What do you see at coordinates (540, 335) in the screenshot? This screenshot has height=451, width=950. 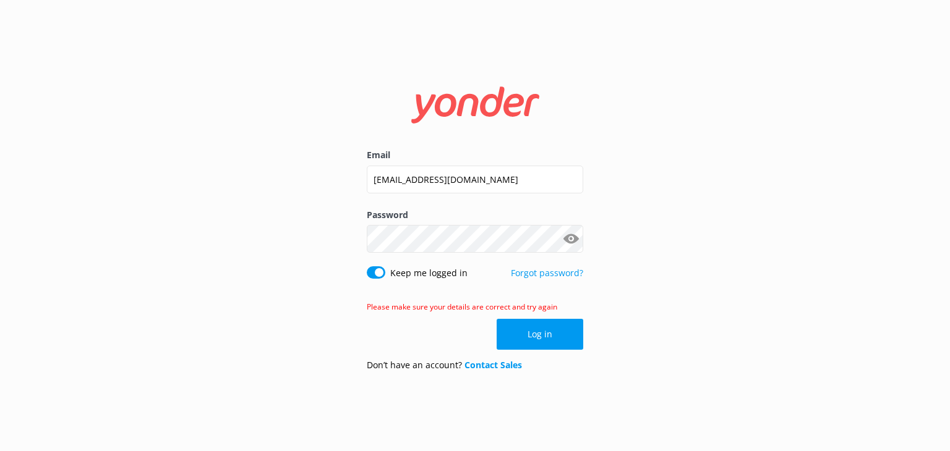 I see `button: Log in` at bounding box center [540, 335].